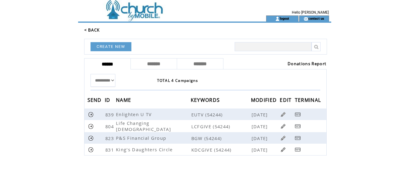 The image size is (409, 184). I want to click on span: ID, so click(108, 101).